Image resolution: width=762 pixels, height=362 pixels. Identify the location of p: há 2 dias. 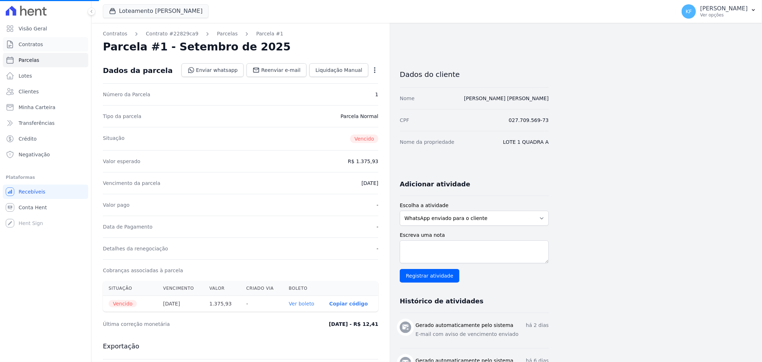
(537, 325).